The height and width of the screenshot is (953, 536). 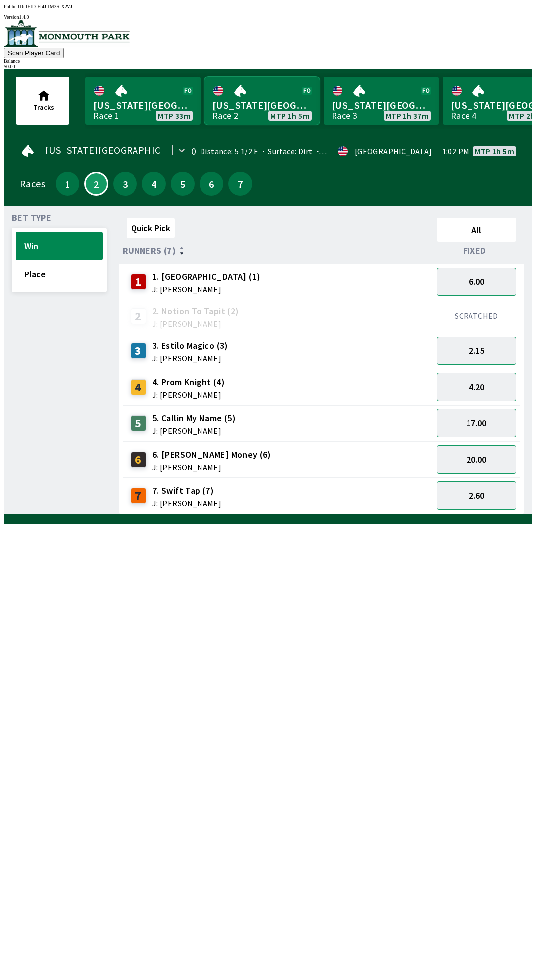 What do you see at coordinates (277, 251) in the screenshot?
I see `div: Runners (7)` at bounding box center [277, 251].